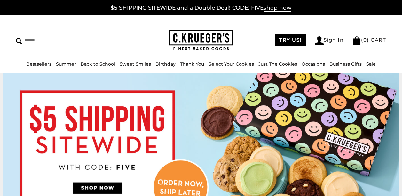 The width and height of the screenshot is (402, 196). What do you see at coordinates (277, 8) in the screenshot?
I see `span: shop now` at bounding box center [277, 8].